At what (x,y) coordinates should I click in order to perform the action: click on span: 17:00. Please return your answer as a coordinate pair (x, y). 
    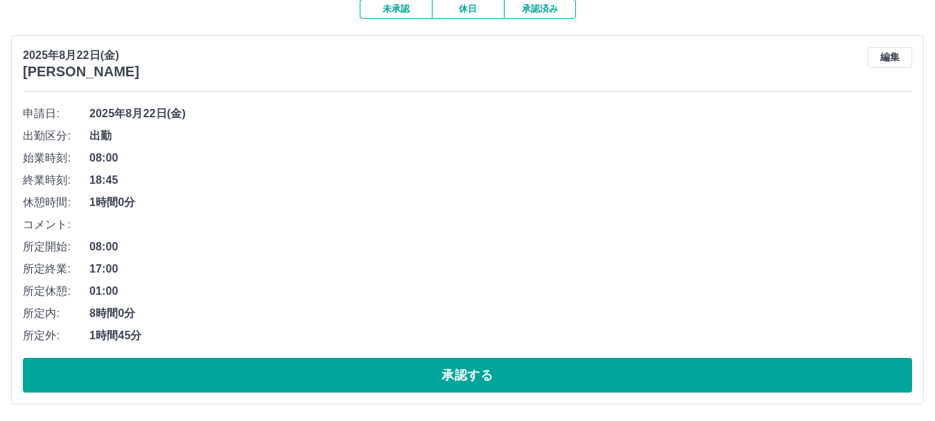
    Looking at the image, I should click on (501, 269).